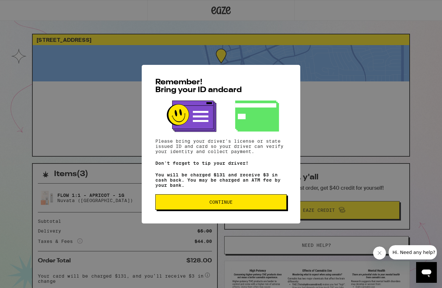 The height and width of the screenshot is (288, 442). What do you see at coordinates (199, 86) in the screenshot?
I see `span: Remember! Bring your ID and card` at bounding box center [199, 86].